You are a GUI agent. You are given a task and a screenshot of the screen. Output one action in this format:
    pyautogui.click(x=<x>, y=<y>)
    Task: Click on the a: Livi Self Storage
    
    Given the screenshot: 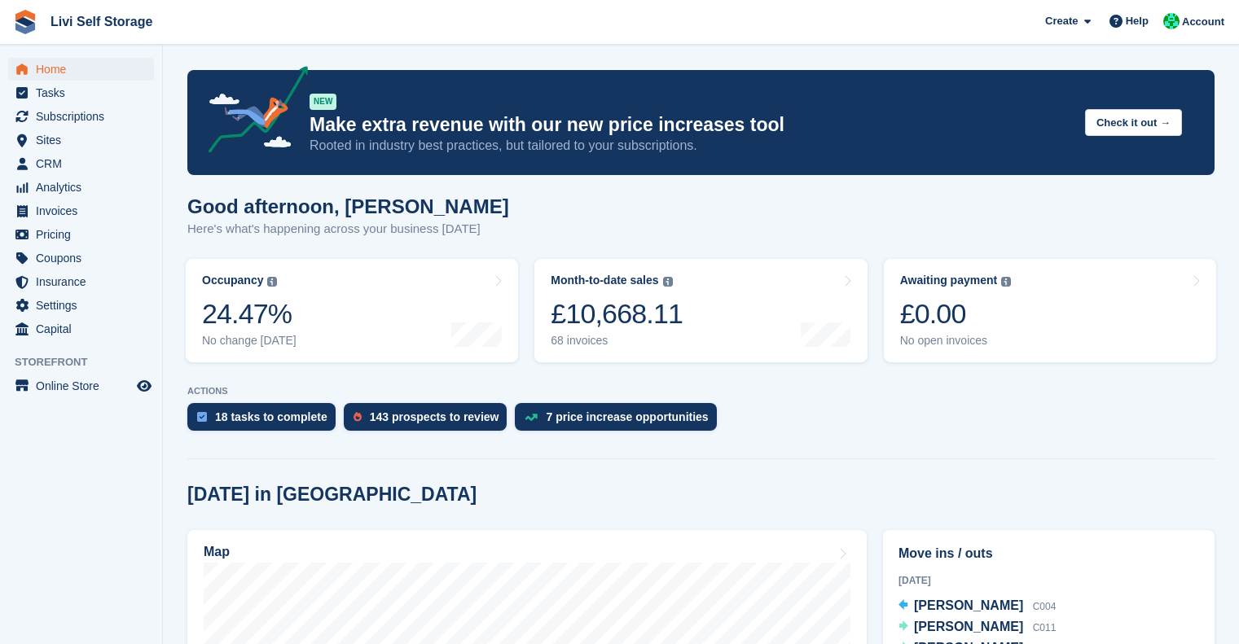 What is the action you would take?
    pyautogui.click(x=101, y=21)
    